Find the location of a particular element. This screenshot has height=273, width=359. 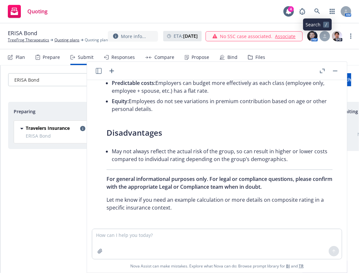

span: Quoting is located at coordinates (37, 11).